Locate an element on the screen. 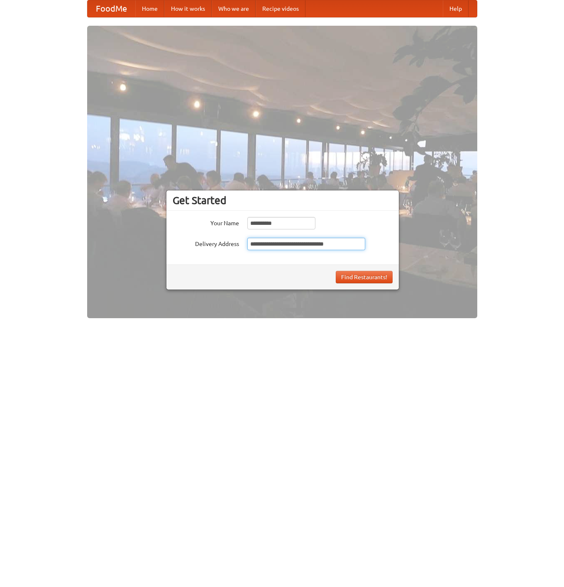  a: FoodMe is located at coordinates (111, 9).